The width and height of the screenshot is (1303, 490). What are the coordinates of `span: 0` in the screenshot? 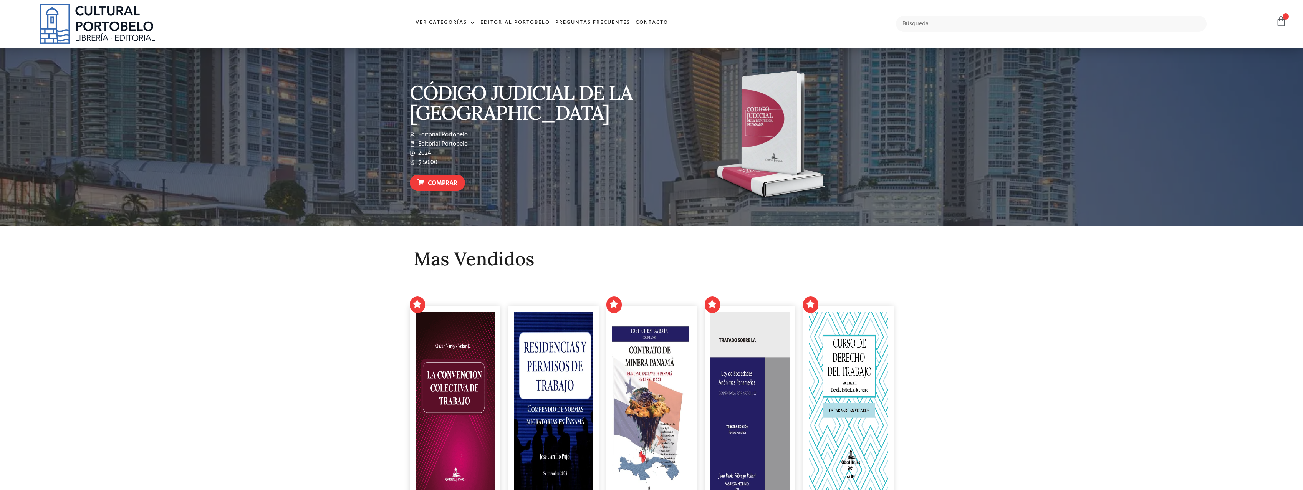 It's located at (1285, 17).